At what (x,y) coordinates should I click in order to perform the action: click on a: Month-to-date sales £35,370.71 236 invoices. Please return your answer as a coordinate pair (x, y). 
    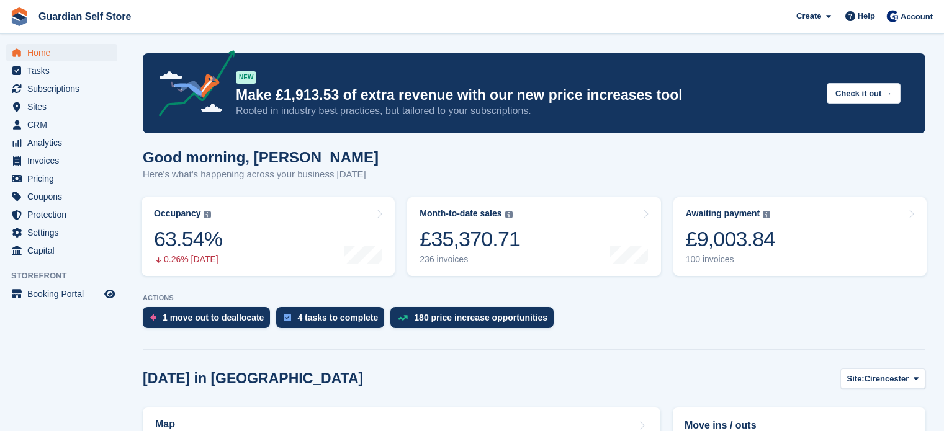
    Looking at the image, I should click on (534, 237).